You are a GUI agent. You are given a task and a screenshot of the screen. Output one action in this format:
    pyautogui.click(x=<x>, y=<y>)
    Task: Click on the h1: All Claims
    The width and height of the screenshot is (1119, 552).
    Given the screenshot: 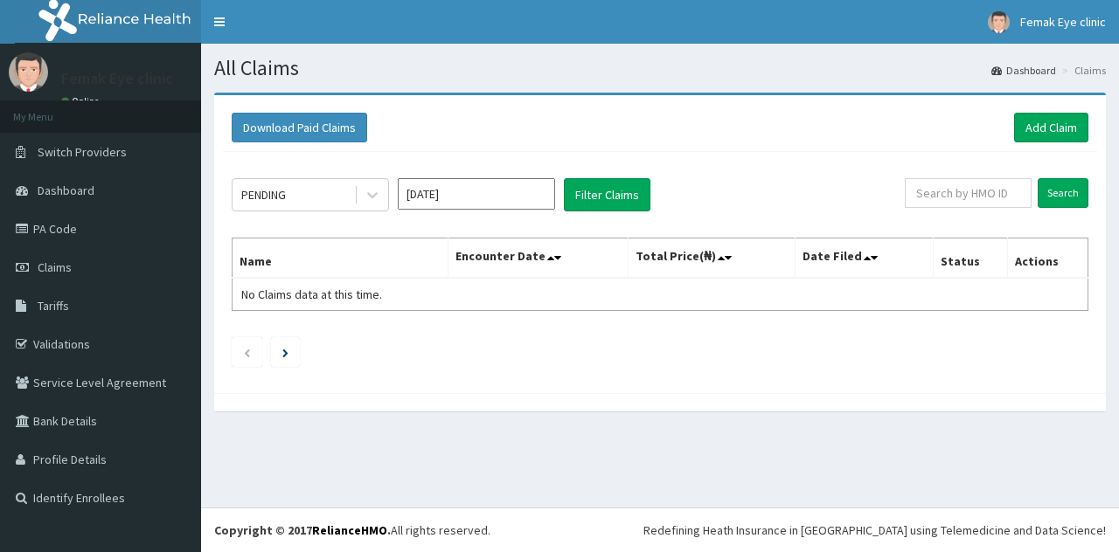 What is the action you would take?
    pyautogui.click(x=660, y=68)
    